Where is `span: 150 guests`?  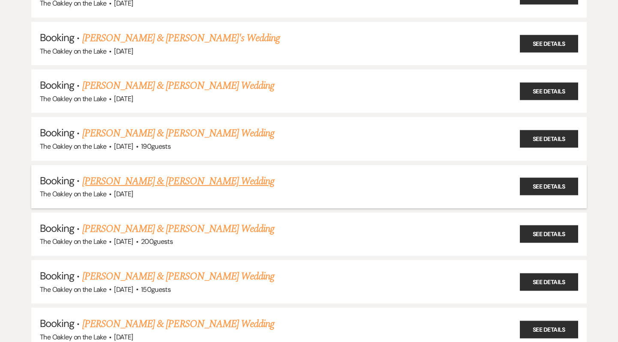 span: 150 guests is located at coordinates (156, 289).